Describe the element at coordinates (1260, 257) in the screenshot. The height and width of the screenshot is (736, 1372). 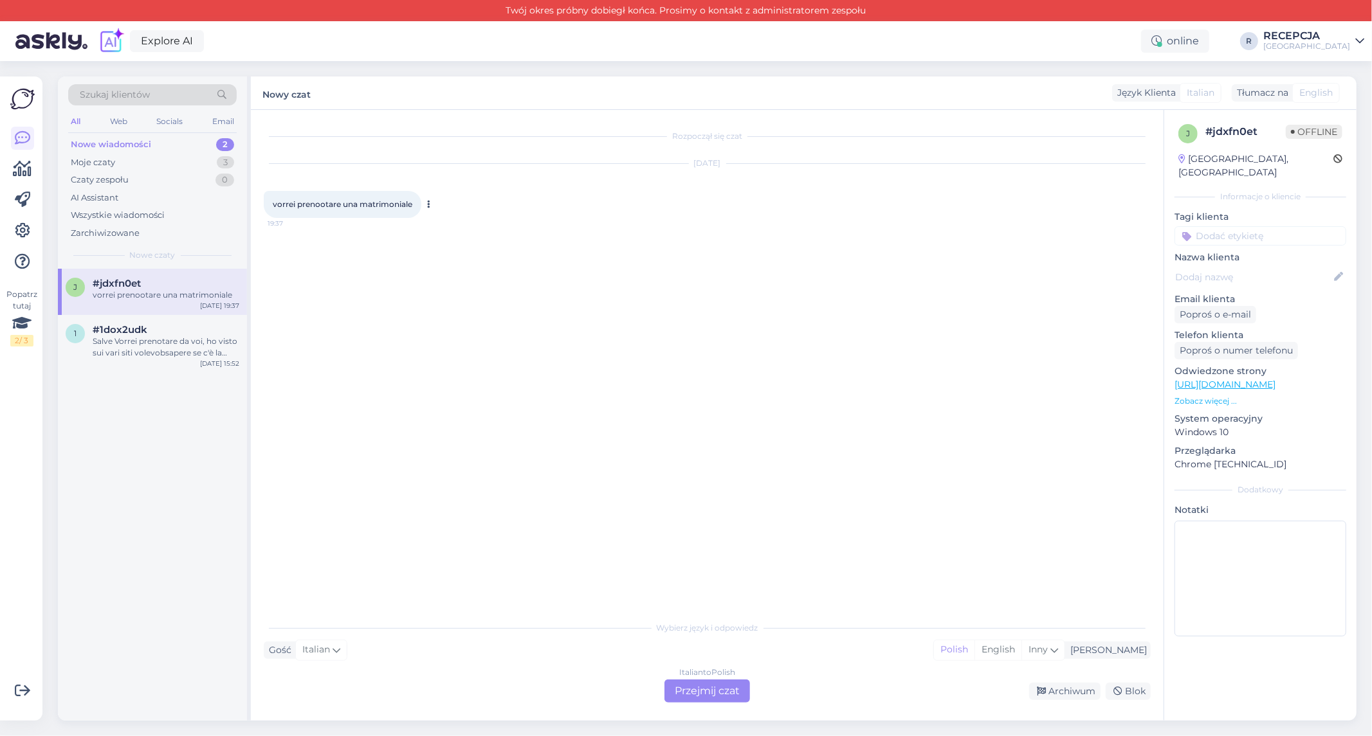
I see `p: Nazwa klienta` at that location.